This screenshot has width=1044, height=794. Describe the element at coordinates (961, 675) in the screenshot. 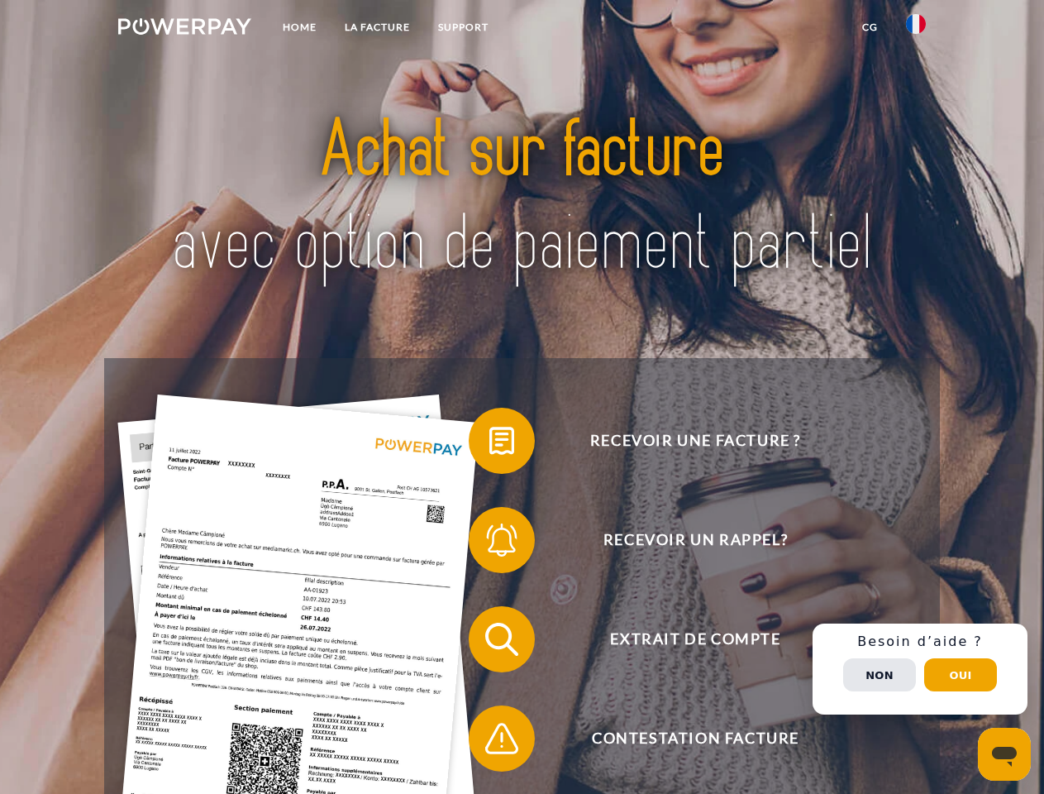

I see `button: Oui` at that location.